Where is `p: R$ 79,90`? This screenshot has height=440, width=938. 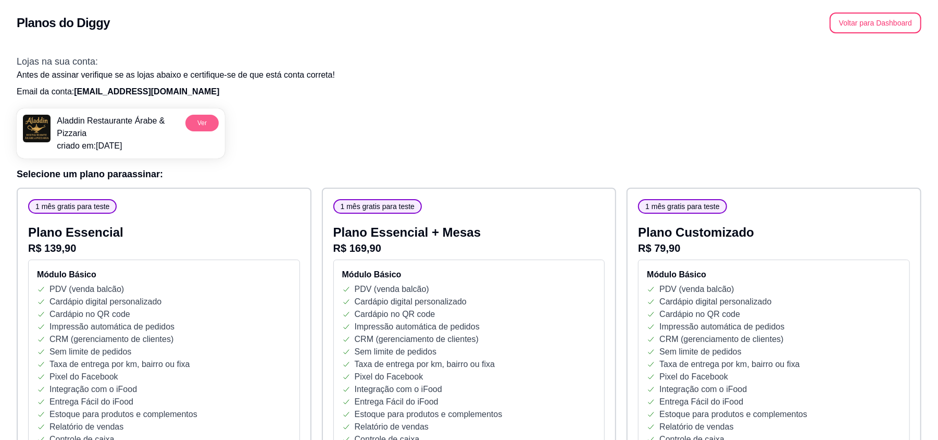
p: R$ 79,90 is located at coordinates (774, 248).